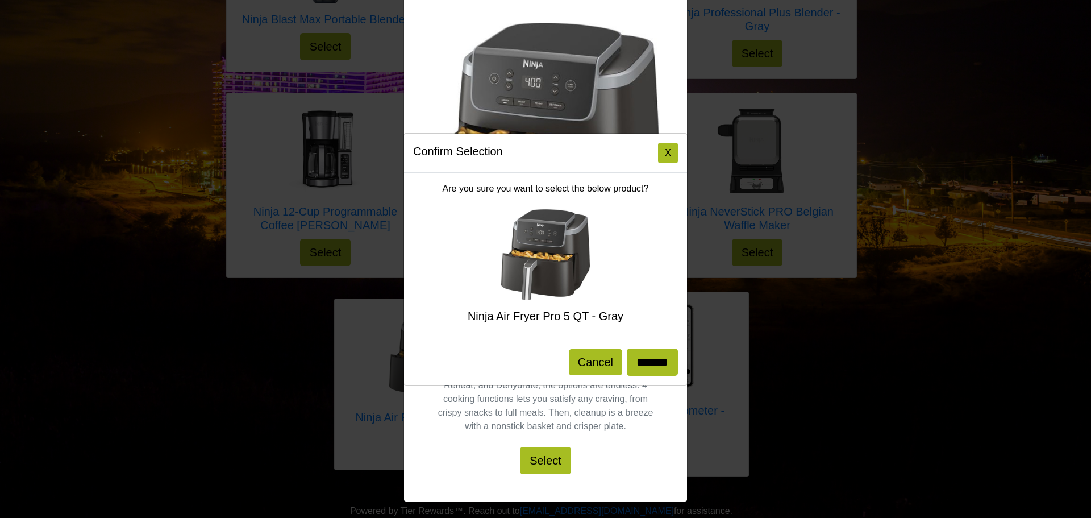 This screenshot has width=1091, height=518. I want to click on button: Cancel, so click(596, 362).